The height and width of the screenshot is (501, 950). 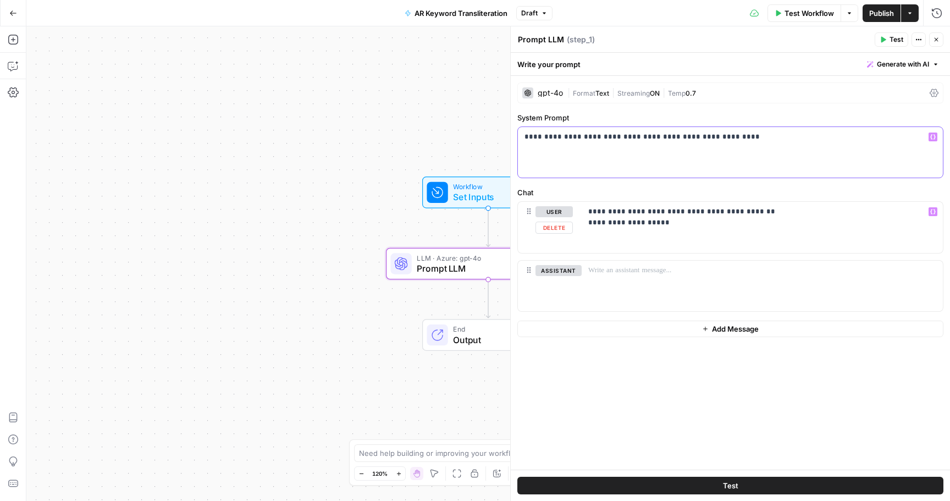 I want to click on label: Chat, so click(x=730, y=192).